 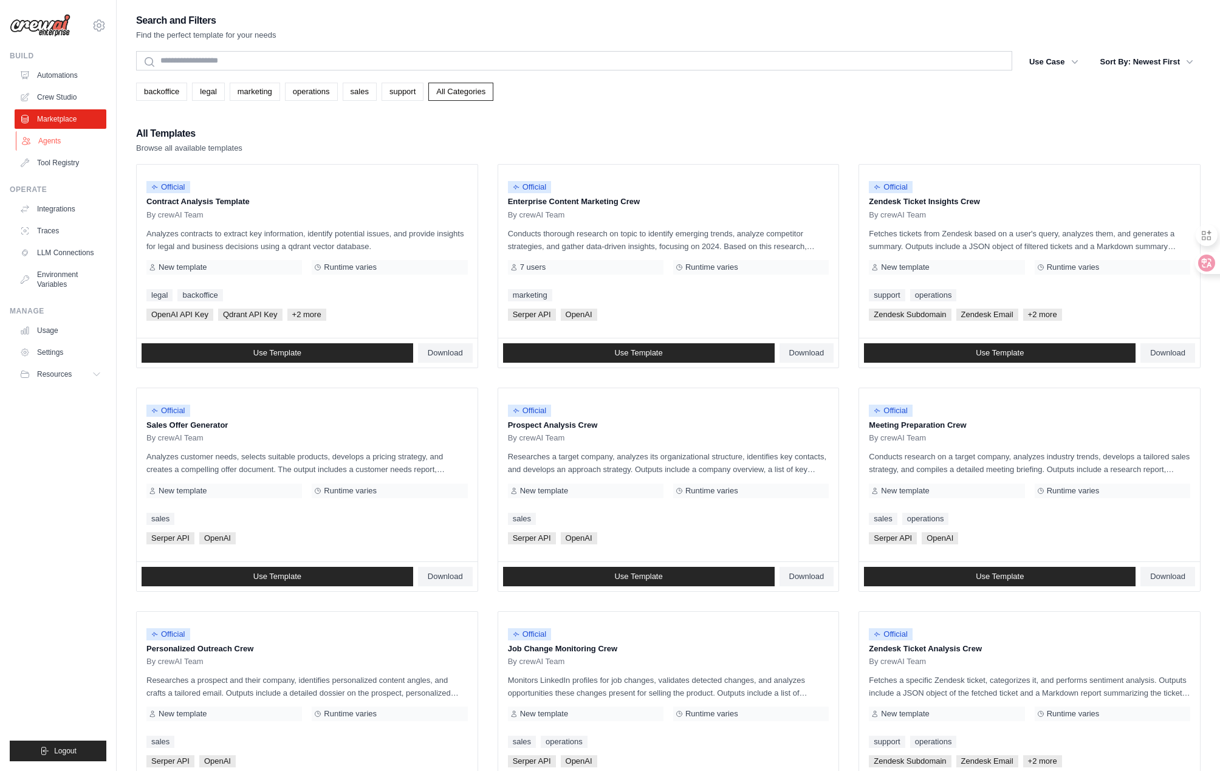 I want to click on a: Environment Variables, so click(x=60, y=280).